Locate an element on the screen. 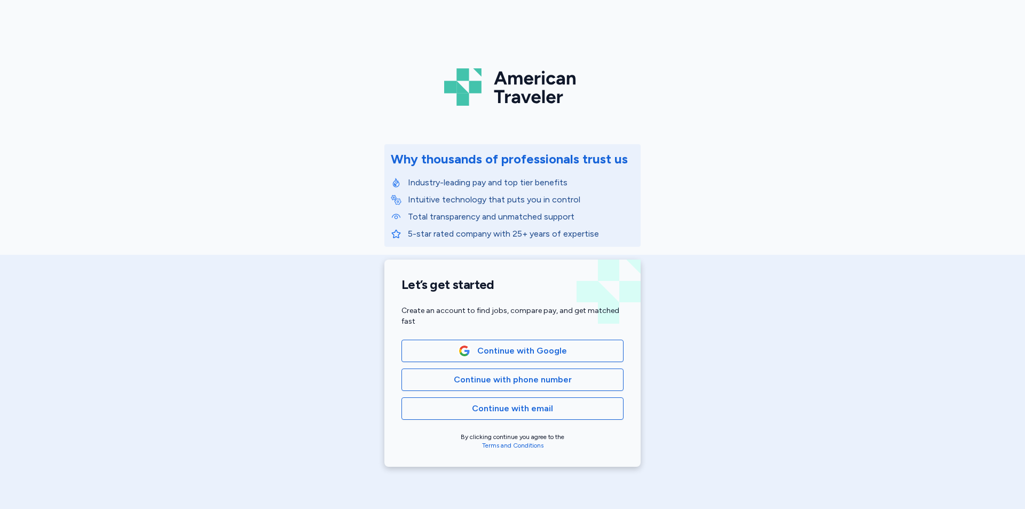 This screenshot has width=1025, height=509. h1: Let’s get started is located at coordinates (513, 285).